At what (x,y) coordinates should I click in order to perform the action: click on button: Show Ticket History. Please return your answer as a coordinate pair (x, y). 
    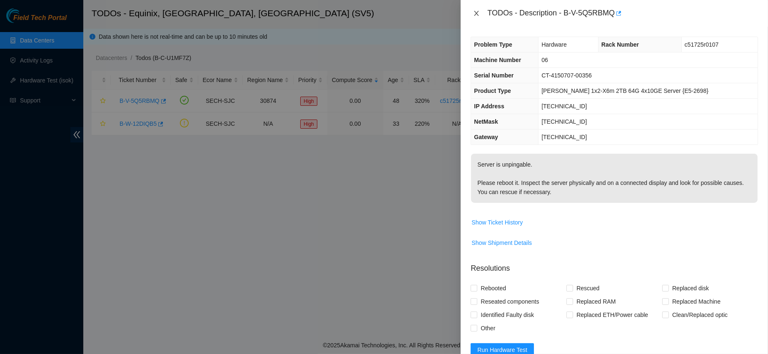
    Looking at the image, I should click on (497, 222).